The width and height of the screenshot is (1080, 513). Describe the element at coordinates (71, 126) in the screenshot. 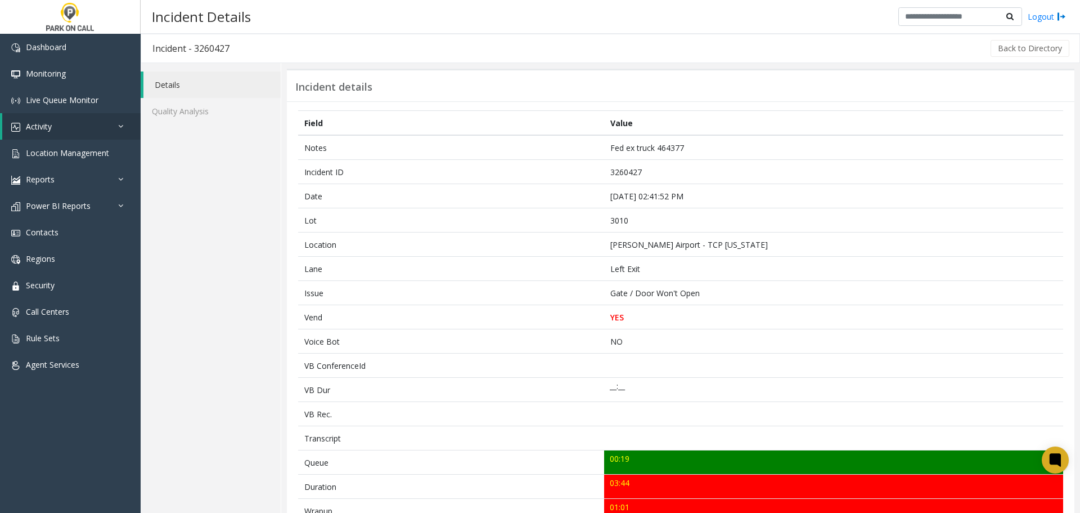

I see `a: Activity` at that location.